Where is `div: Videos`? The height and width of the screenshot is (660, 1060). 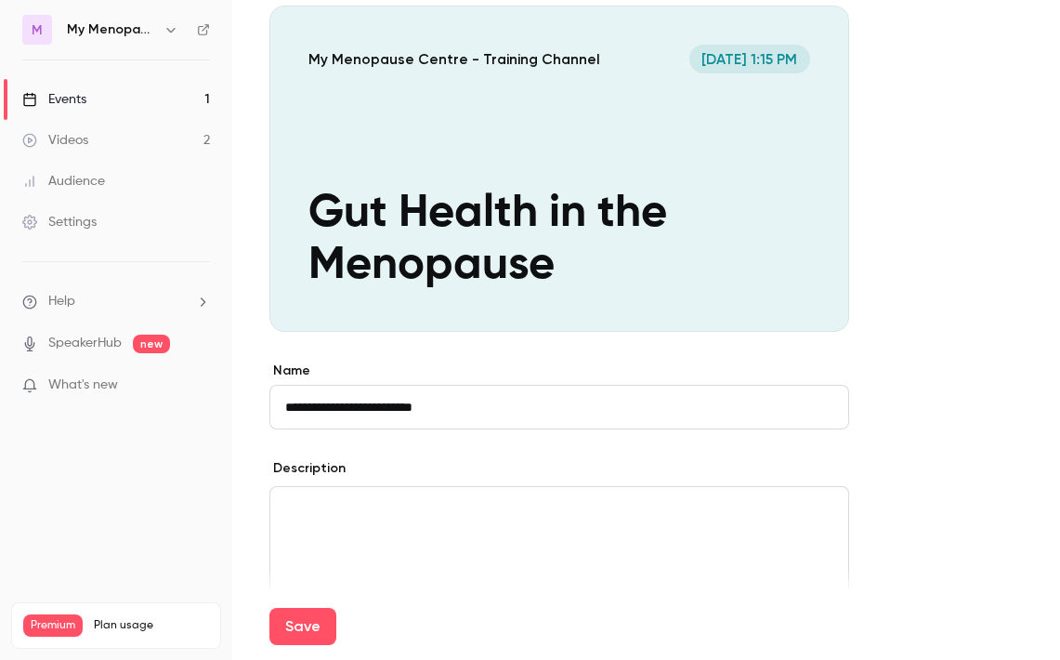
div: Videos is located at coordinates (55, 140).